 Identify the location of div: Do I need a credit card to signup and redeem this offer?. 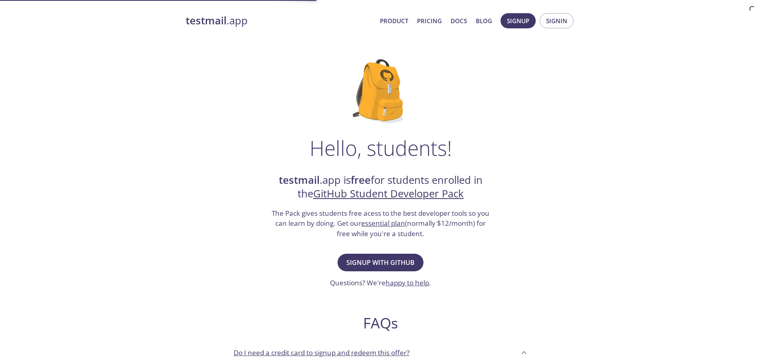
(380, 352).